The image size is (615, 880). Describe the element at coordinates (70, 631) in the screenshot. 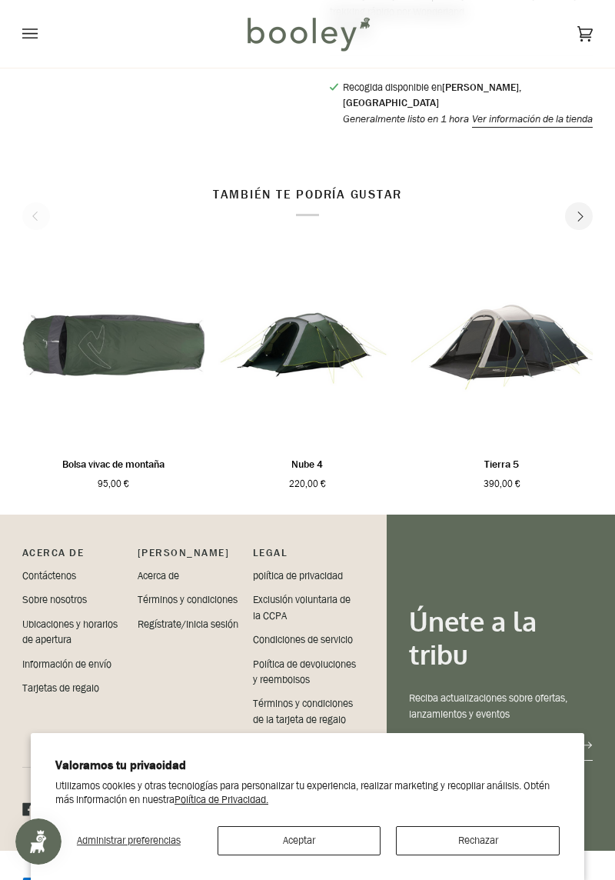

I see `font: Ubicaciones y horarios de apertura` at that location.